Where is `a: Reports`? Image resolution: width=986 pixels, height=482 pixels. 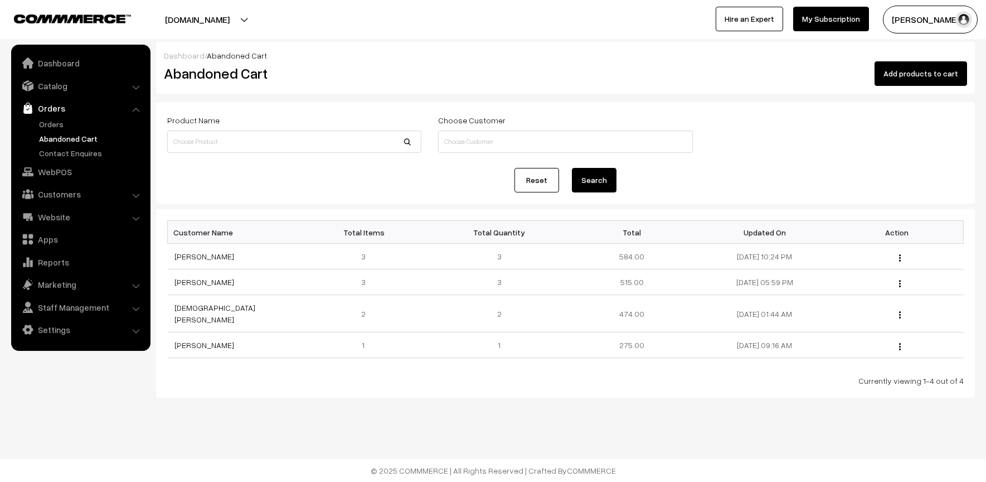
a: Reports is located at coordinates (80, 262).